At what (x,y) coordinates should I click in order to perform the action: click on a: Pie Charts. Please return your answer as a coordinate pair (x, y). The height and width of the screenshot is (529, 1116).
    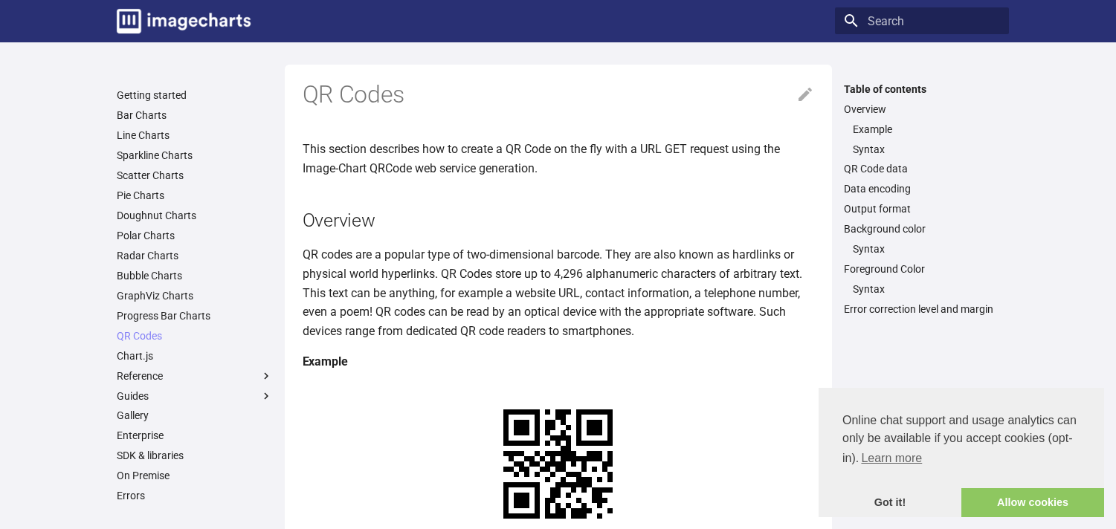
    Looking at the image, I should click on (195, 195).